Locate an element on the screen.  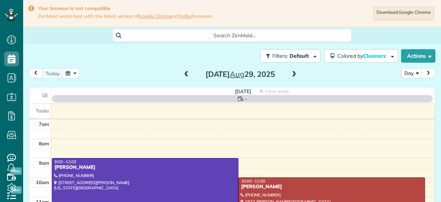
button: today is located at coordinates (53, 73).